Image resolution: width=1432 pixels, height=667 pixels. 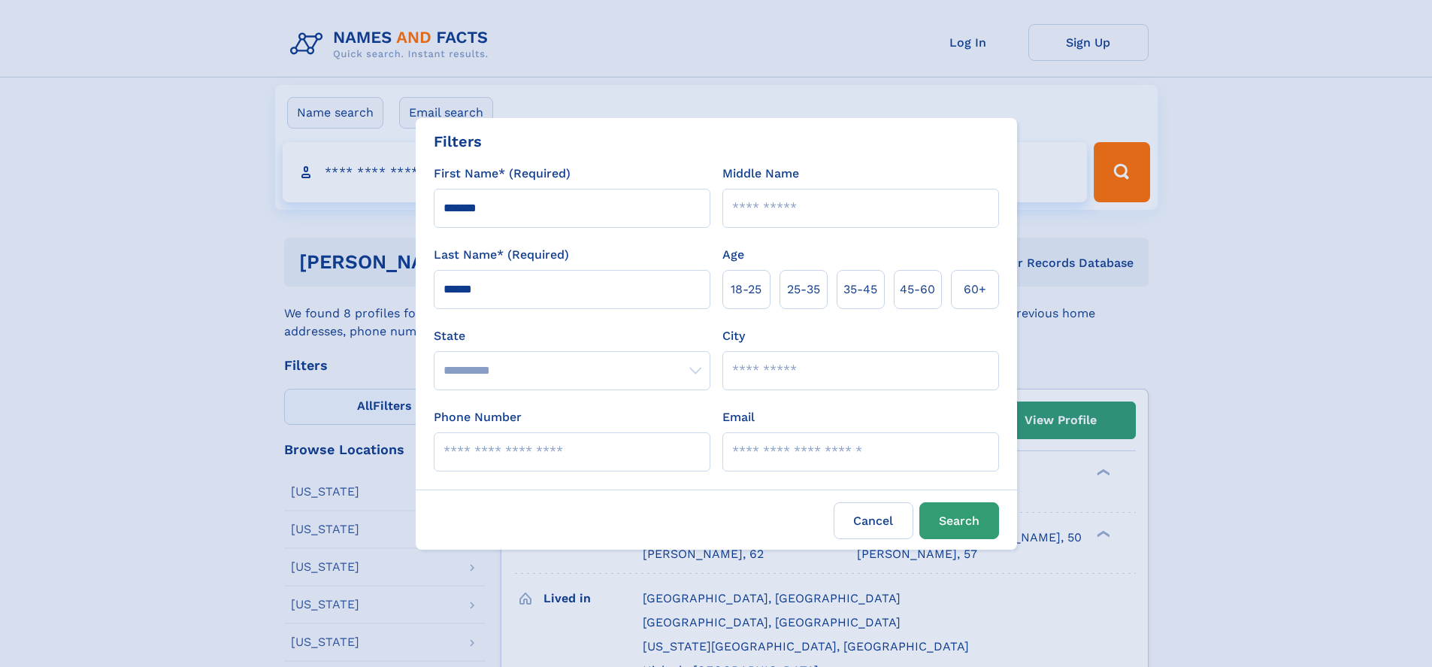 What do you see at coordinates (917, 289) in the screenshot?
I see `span: 45‑60` at bounding box center [917, 289].